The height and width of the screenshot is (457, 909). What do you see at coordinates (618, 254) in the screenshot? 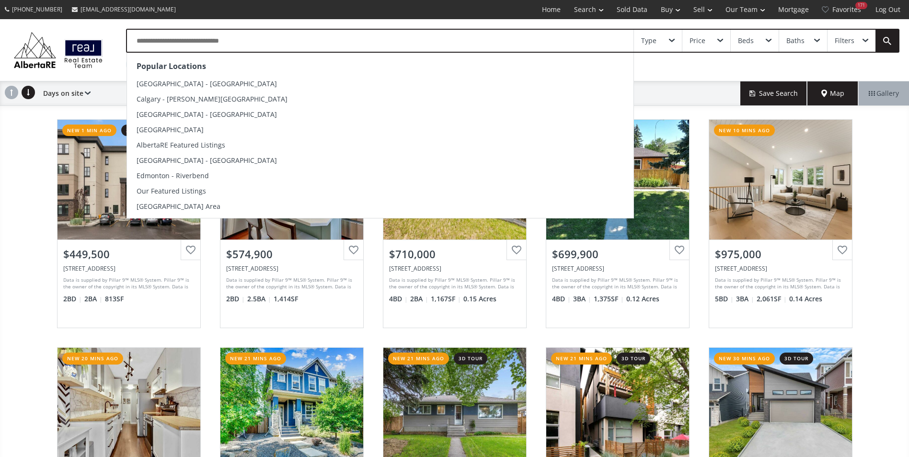
I see `div: $699,900` at bounding box center [618, 254].